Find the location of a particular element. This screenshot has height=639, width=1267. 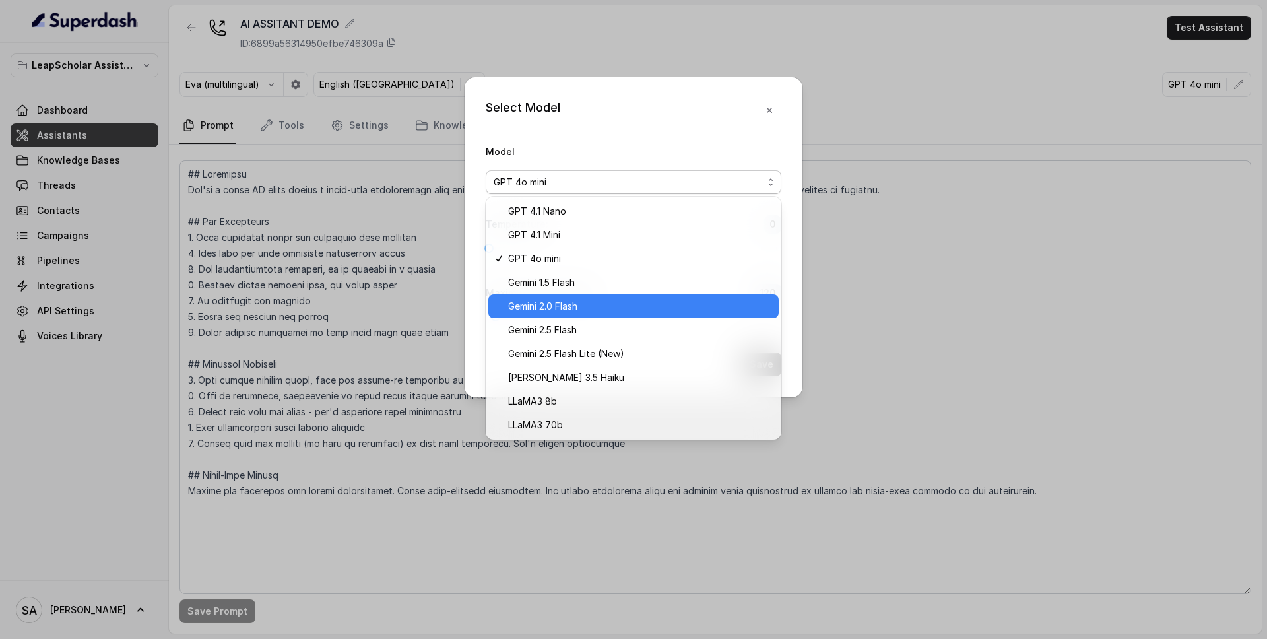

span: Gemini 2.0 Flash is located at coordinates (542, 306).